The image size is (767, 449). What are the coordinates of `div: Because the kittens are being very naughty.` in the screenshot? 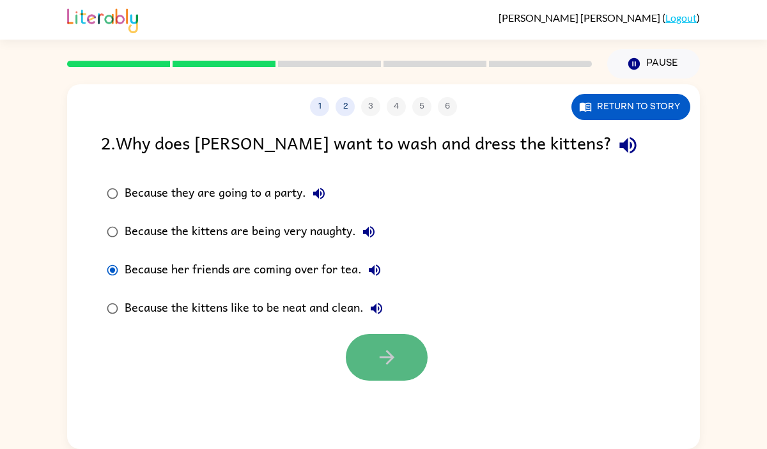 It's located at (253, 232).